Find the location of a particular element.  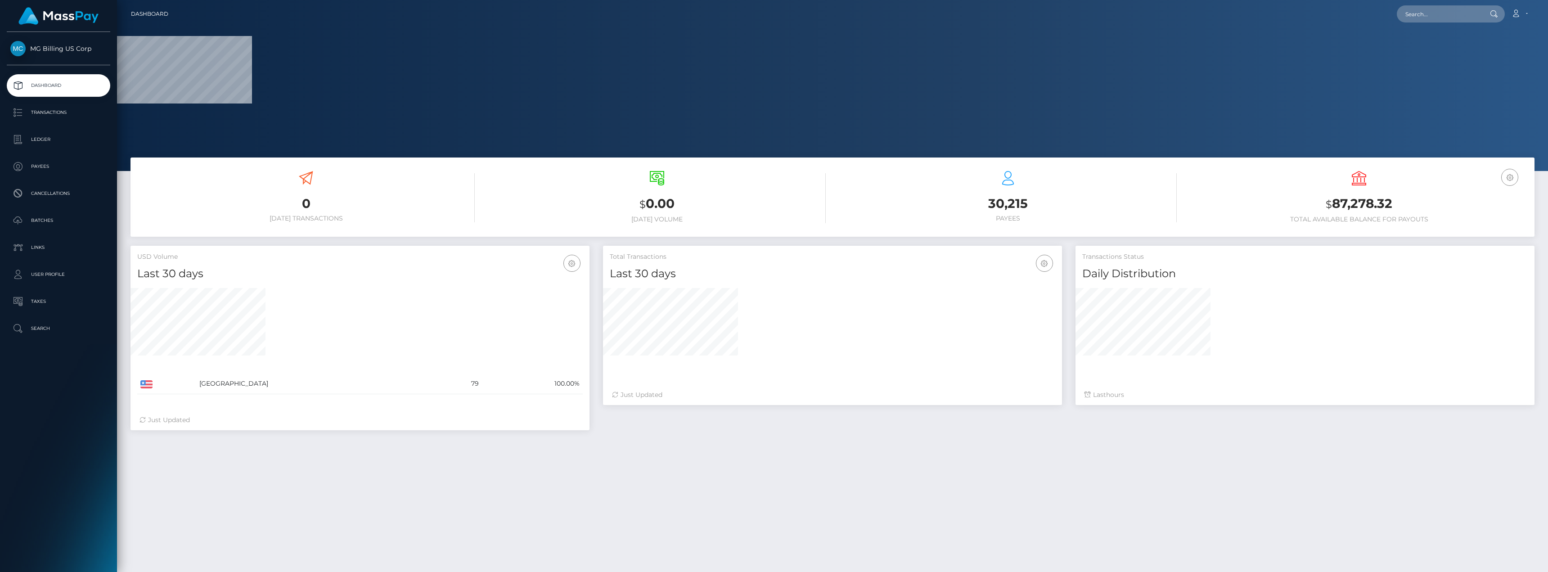

p: Transactions is located at coordinates (59, 113).